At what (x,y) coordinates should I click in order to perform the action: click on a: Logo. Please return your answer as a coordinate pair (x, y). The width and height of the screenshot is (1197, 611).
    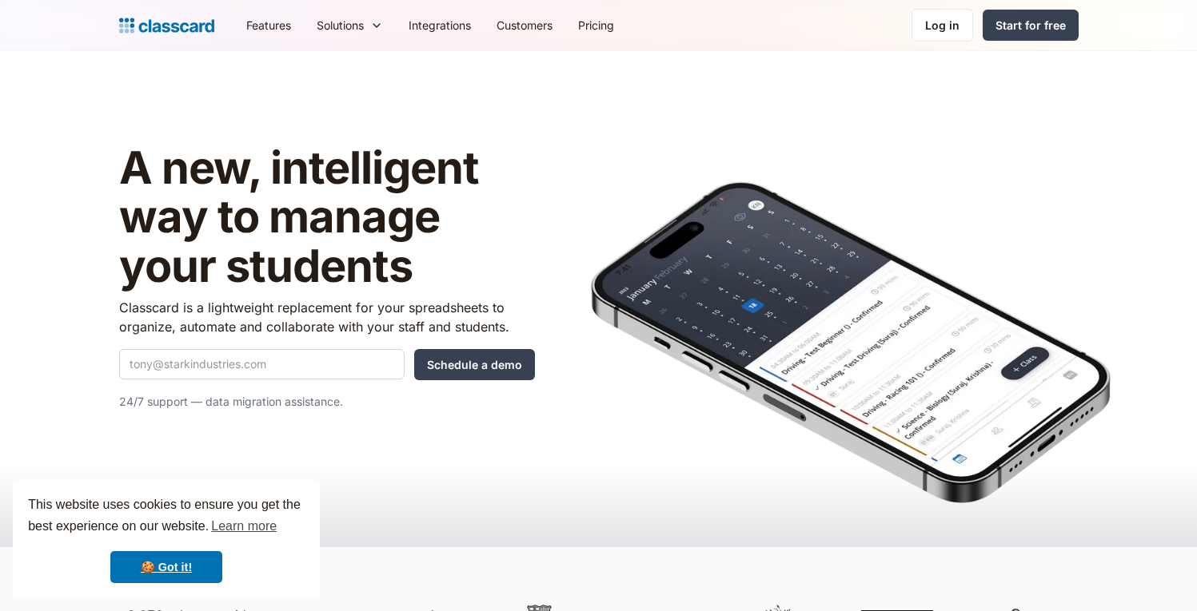
    Looking at the image, I should click on (166, 26).